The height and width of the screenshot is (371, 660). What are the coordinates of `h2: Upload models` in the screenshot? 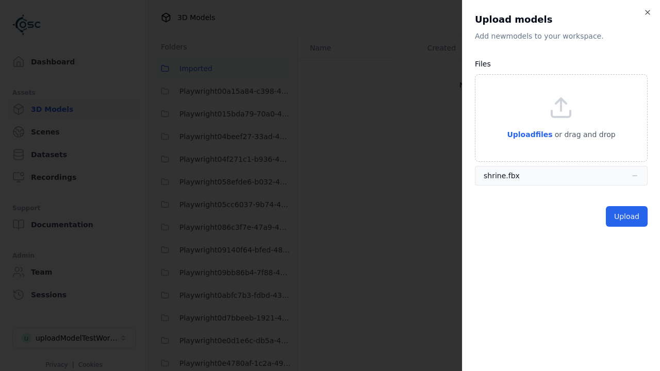 It's located at (561, 20).